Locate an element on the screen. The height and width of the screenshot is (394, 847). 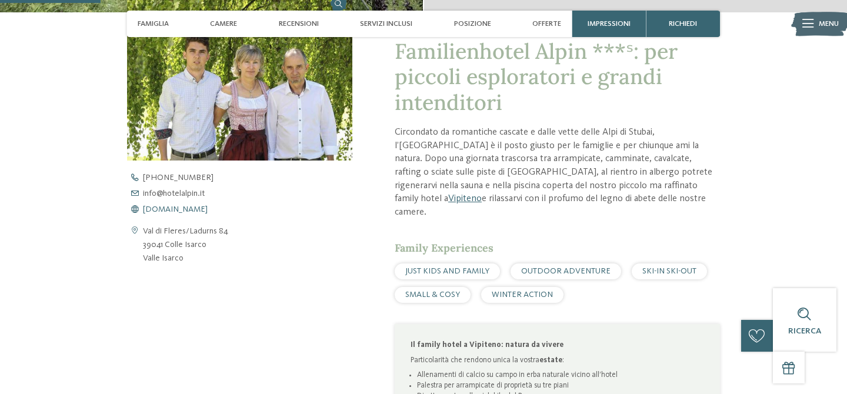
span: Ricerca is located at coordinates (805, 331).